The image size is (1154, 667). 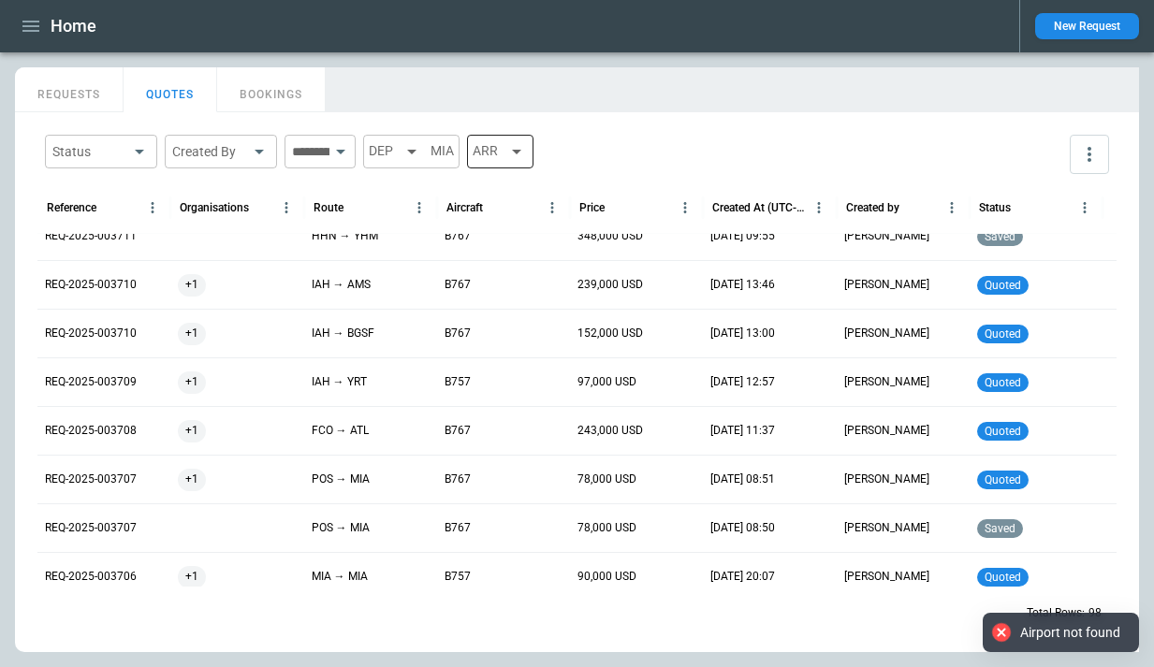 What do you see at coordinates (1095, 613) in the screenshot?
I see `p: 98` at bounding box center [1095, 613].